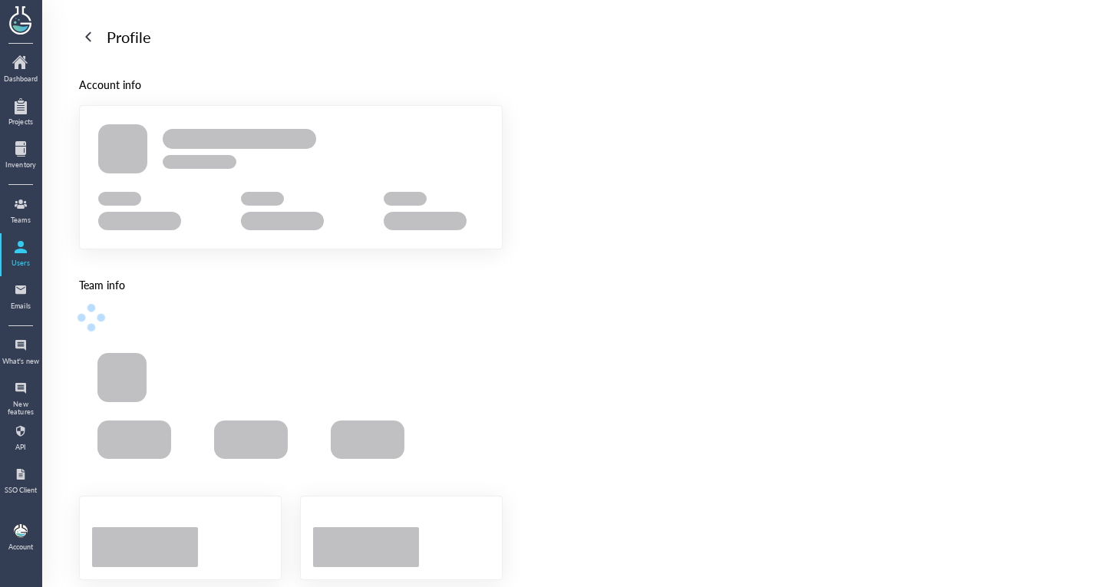 This screenshot has height=587, width=1105. Describe the element at coordinates (129, 37) in the screenshot. I see `div: Profile` at that location.